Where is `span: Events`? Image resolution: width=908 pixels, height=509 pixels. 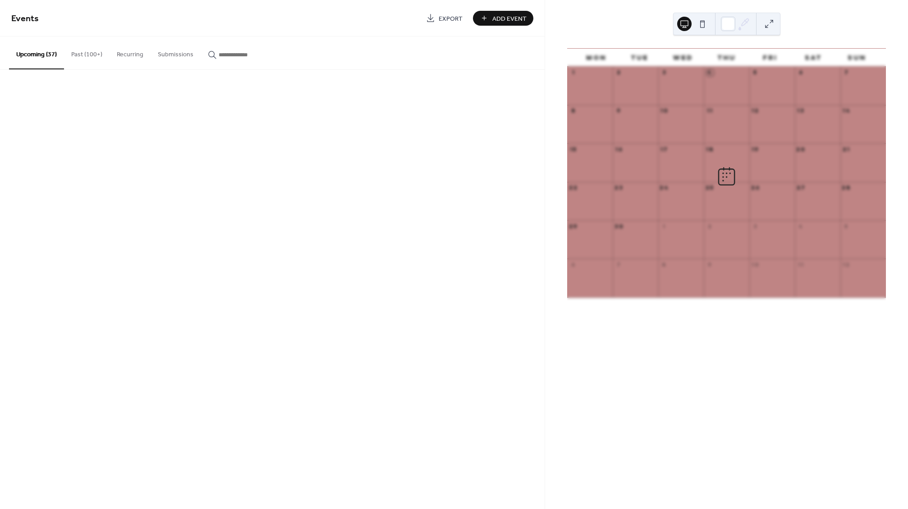
span: Events is located at coordinates (25, 18).